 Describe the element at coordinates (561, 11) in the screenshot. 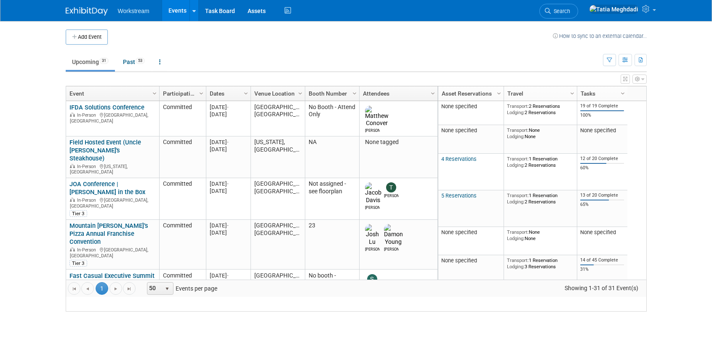

I see `span: Search` at that location.